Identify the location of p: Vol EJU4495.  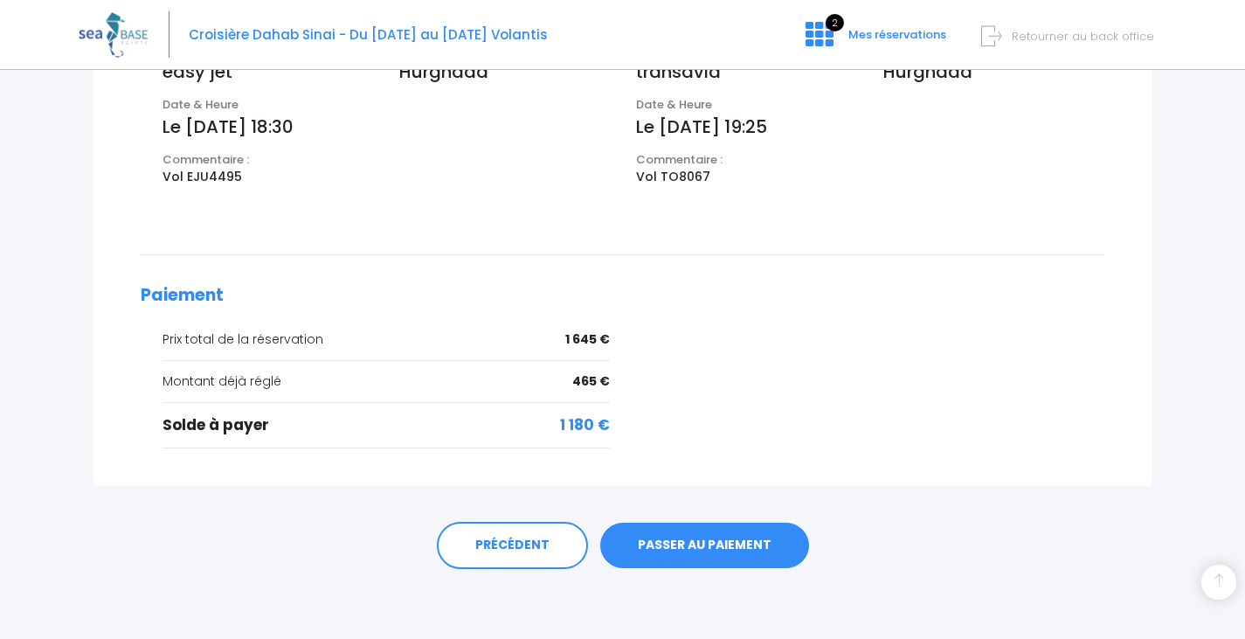
(386, 176).